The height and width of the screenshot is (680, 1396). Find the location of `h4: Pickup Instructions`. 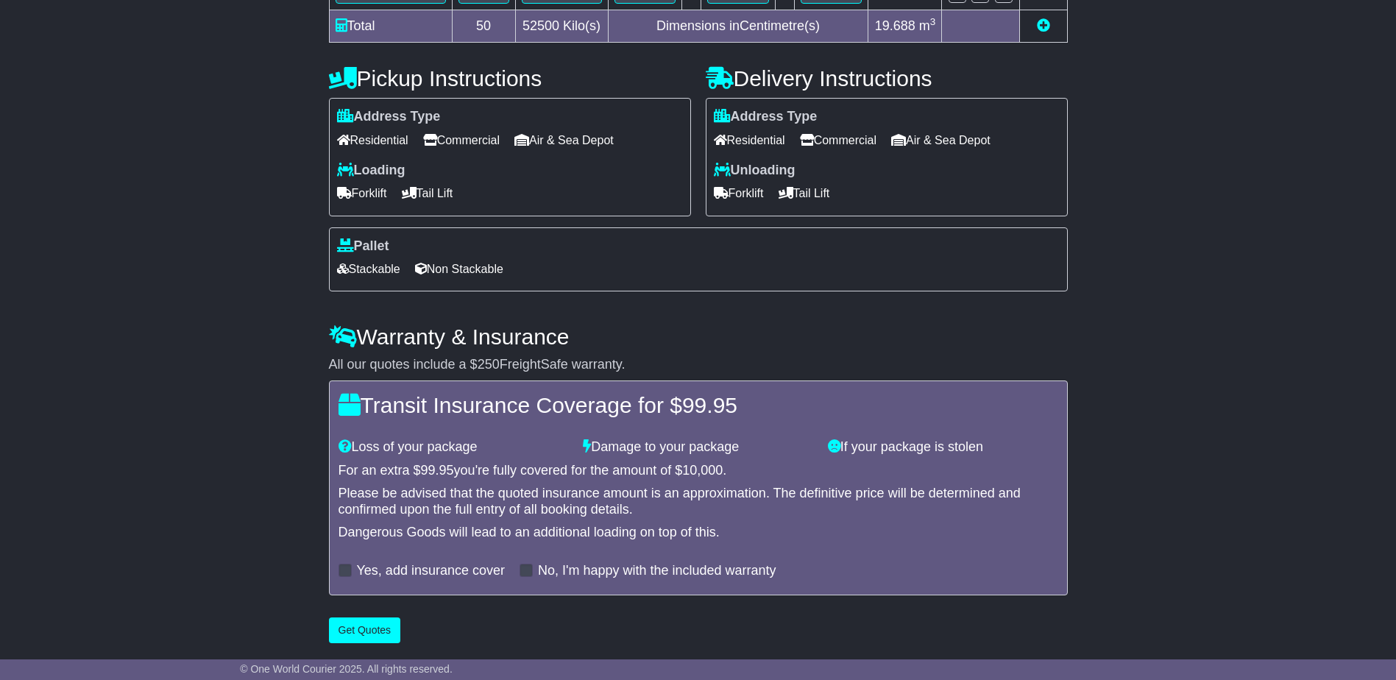

h4: Pickup Instructions is located at coordinates (510, 78).